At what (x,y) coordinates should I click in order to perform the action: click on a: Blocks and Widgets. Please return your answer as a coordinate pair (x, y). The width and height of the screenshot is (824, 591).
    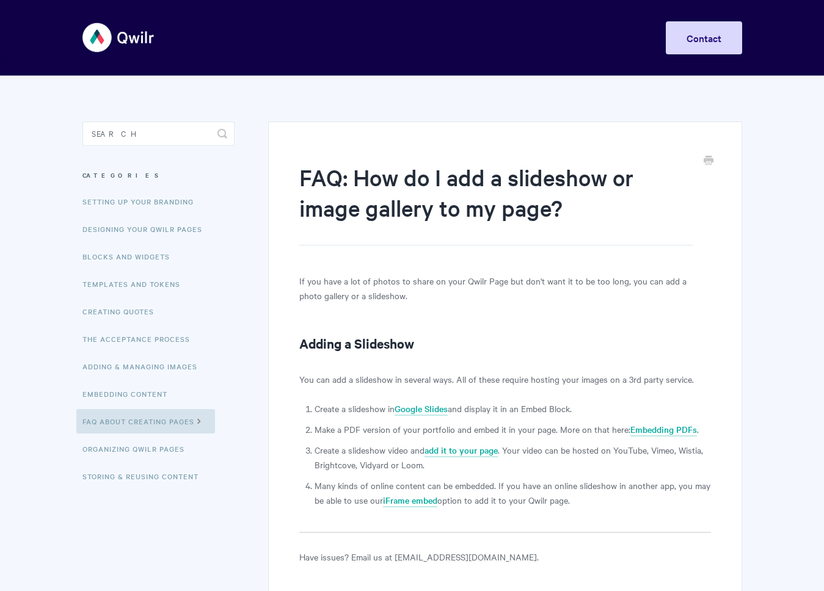
    Looking at the image, I should click on (131, 257).